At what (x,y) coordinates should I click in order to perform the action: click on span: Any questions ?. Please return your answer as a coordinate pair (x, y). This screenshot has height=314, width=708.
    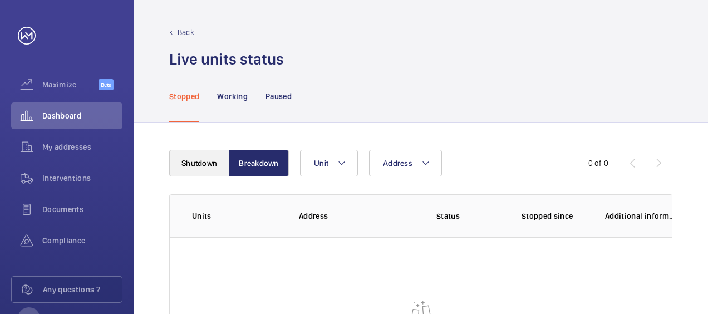
    Looking at the image, I should click on (82, 289).